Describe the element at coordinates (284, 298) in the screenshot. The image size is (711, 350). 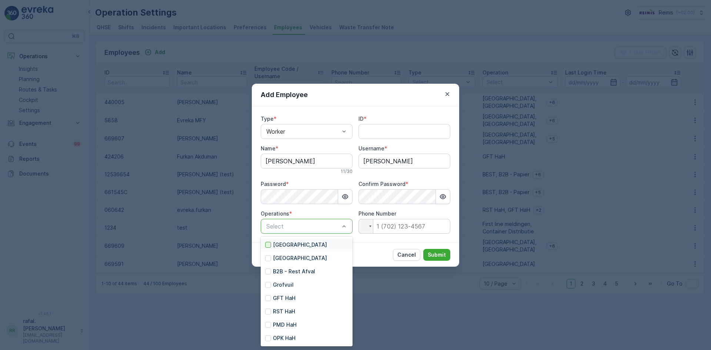
I see `p: GFT HaH` at that location.